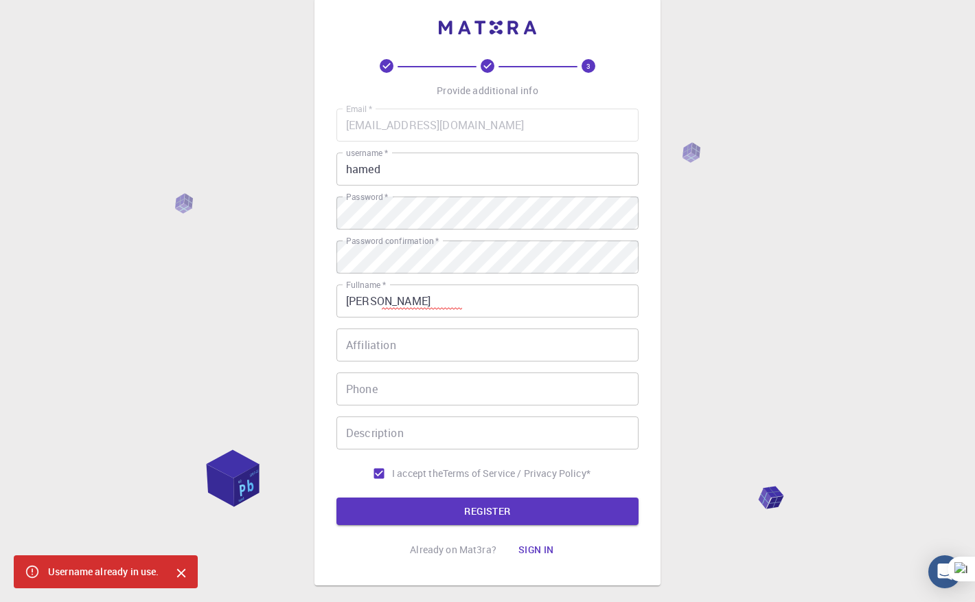 The height and width of the screenshot is (602, 975). Describe the element at coordinates (367, 152) in the screenshot. I see `label: username` at that location.